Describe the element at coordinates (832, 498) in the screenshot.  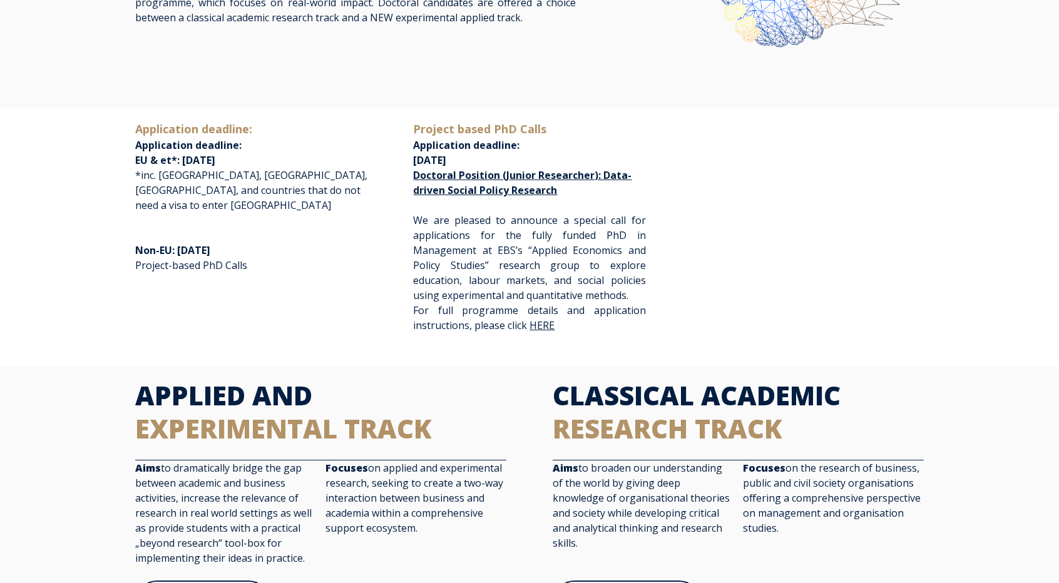
I see `span: on the research of business, public and civil society organisations offering a comprehensive pers...` at that location.